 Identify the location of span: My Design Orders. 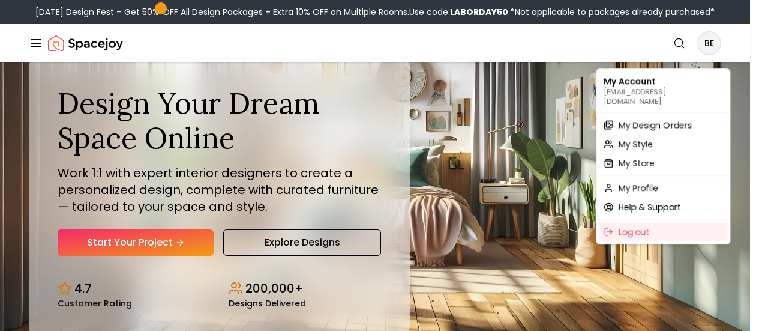
(655, 125).